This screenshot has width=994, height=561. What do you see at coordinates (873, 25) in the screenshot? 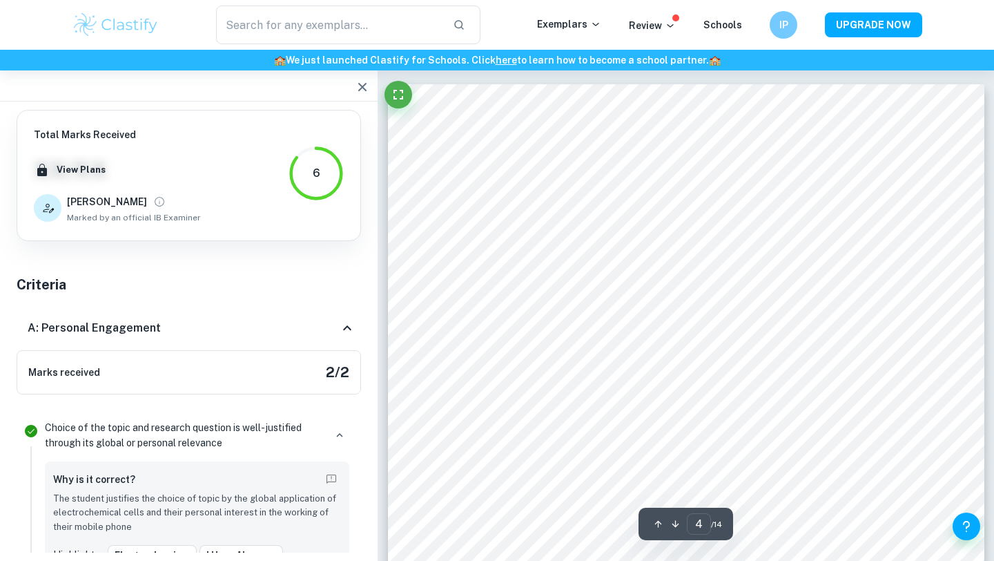
I see `button: UPGRADE NOW` at bounding box center [873, 25].